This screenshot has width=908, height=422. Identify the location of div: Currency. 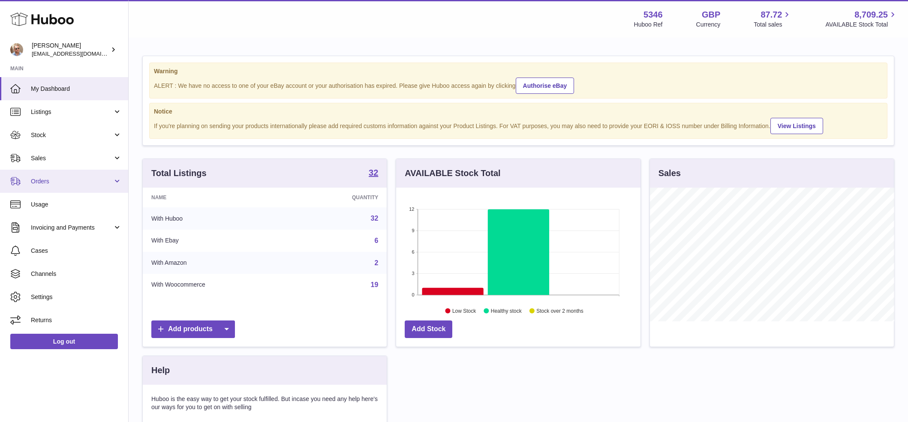
(708, 24).